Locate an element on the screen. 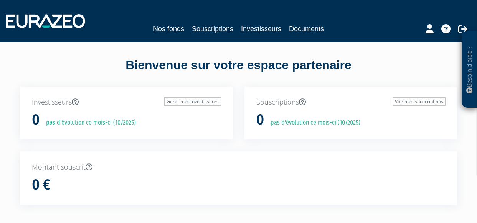 The image size is (477, 223). a: Gérer mes investisseurs is located at coordinates (193, 101).